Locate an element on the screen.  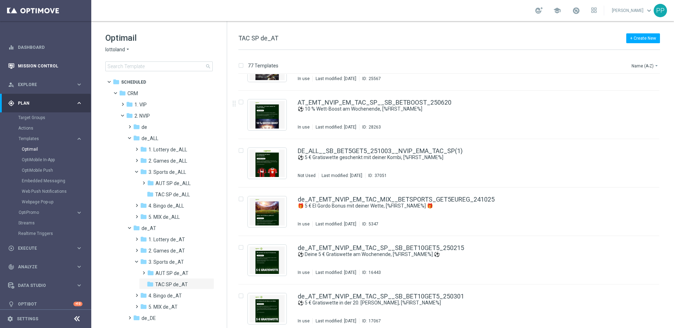
div: Webpage Pop-up is located at coordinates (56, 202).